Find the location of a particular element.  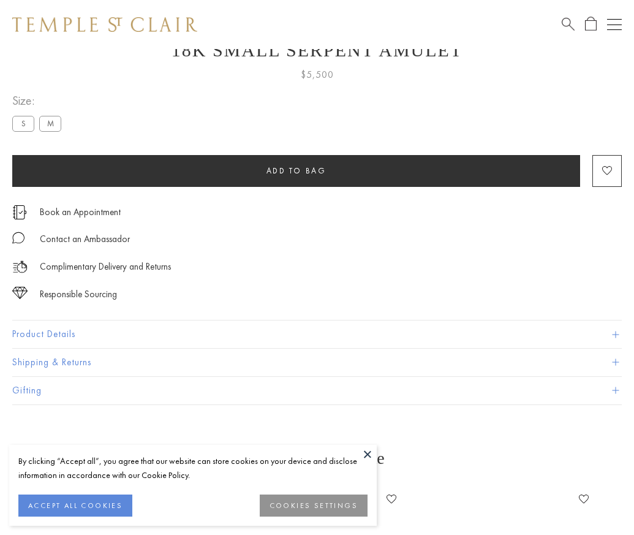

div: By clicking “Accept all”, you agree that our website can store cookies on your device and disclos... is located at coordinates (193, 468).